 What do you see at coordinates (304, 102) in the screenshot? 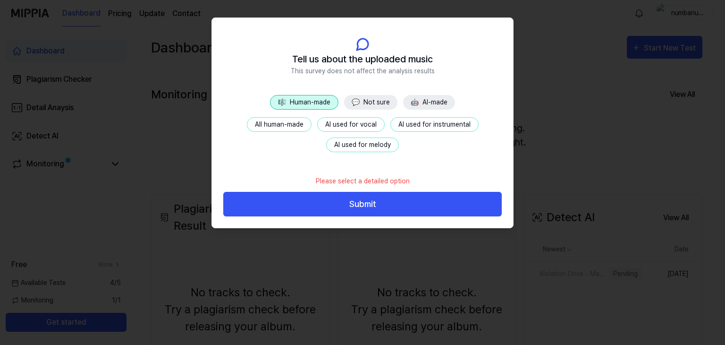
I see `button: 🎼Human-made` at bounding box center [304, 102].